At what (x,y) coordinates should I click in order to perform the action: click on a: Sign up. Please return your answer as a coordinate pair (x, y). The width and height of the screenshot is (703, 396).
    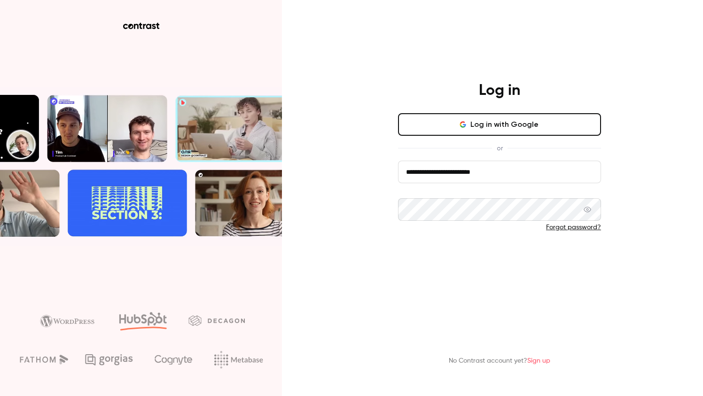
    Looking at the image, I should click on (539, 361).